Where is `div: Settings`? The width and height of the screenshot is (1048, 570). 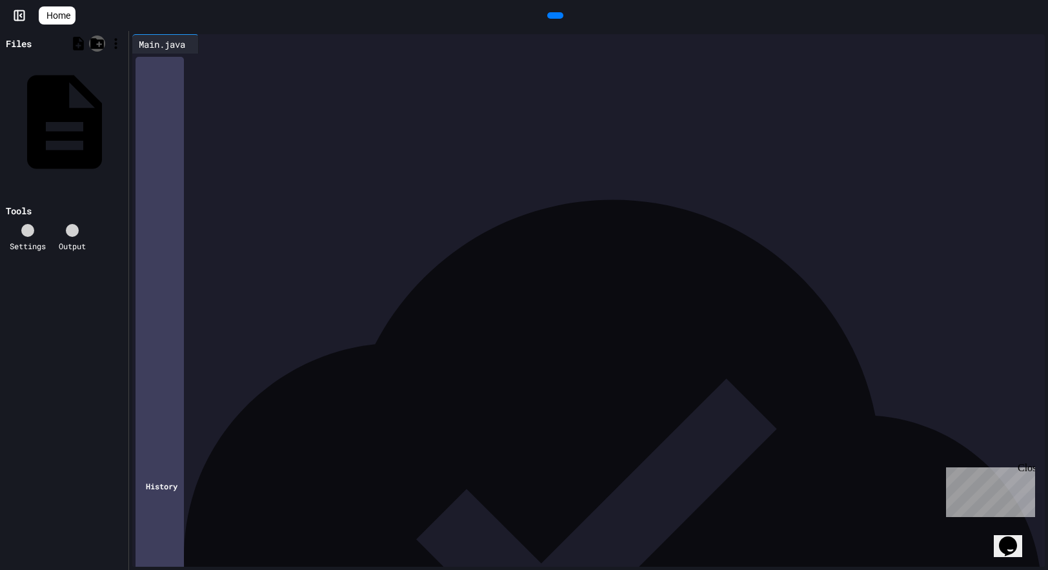 div: Settings is located at coordinates (28, 246).